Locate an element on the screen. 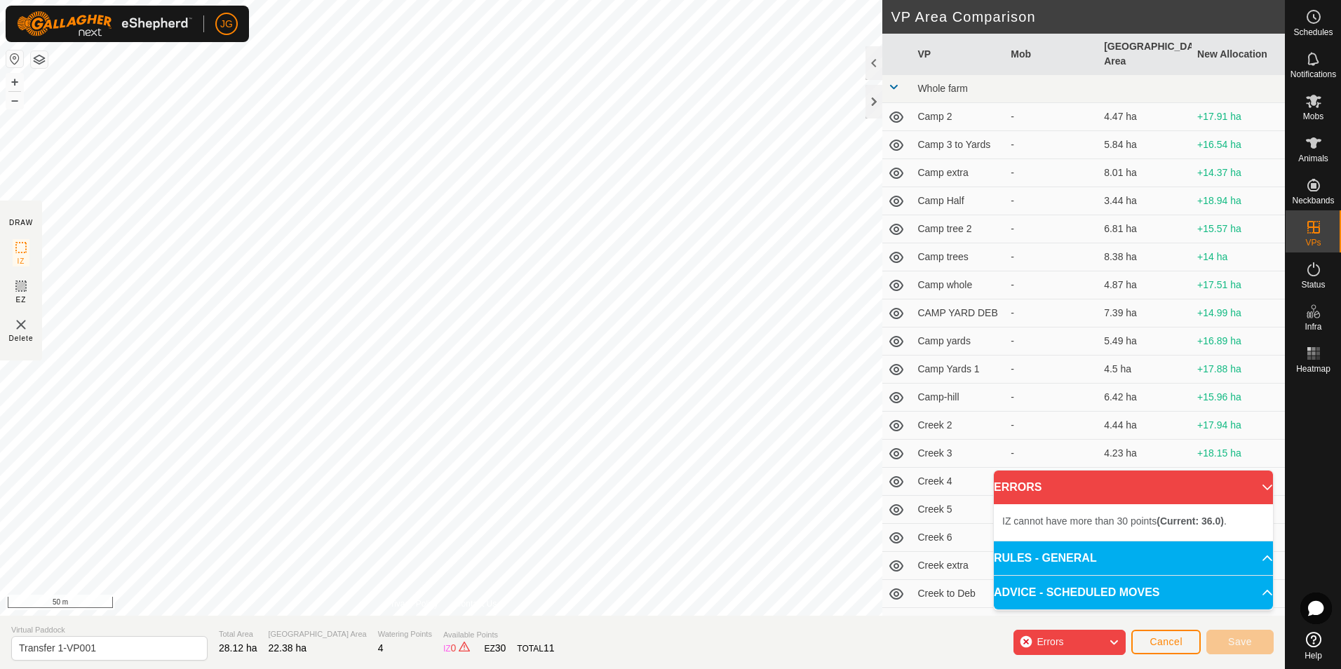 This screenshot has height=669, width=1341. td: +17.51 ha is located at coordinates (1238, 285).